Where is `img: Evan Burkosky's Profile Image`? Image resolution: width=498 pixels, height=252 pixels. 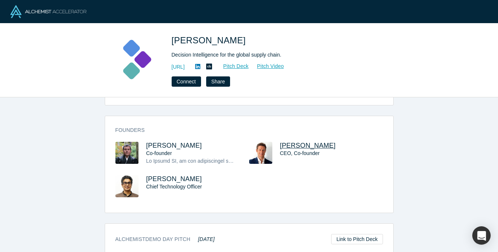 img: Evan Burkosky's Profile Image is located at coordinates (261, 153).